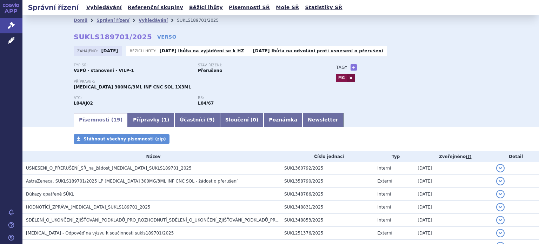 The image size is (539, 244). What do you see at coordinates (394, 157) in the screenshot?
I see `th: Typ` at bounding box center [394, 157].